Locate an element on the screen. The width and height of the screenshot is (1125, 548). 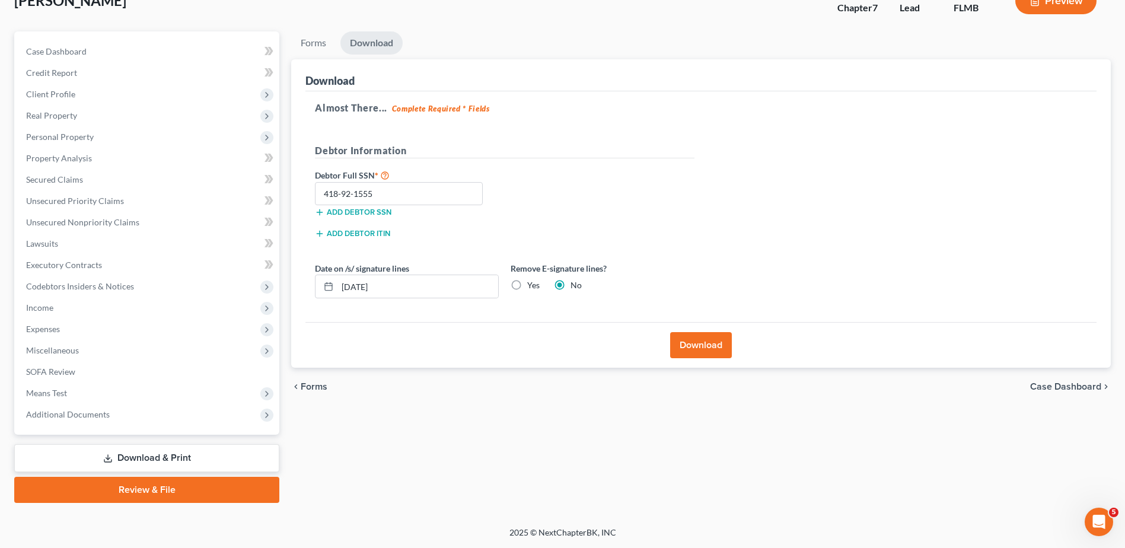
span: Unsecured Priority Claims is located at coordinates (75, 201).